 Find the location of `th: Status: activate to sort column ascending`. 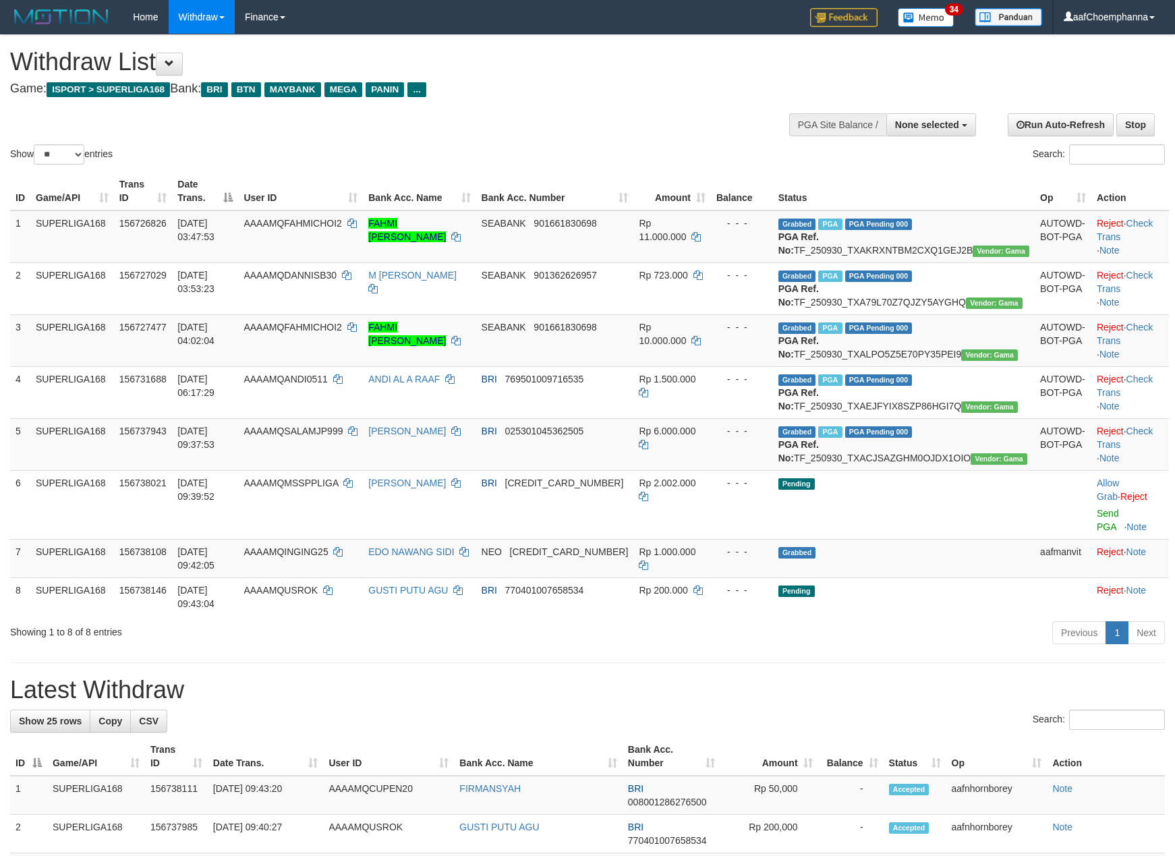

th: Status: activate to sort column ascending is located at coordinates (915, 756).